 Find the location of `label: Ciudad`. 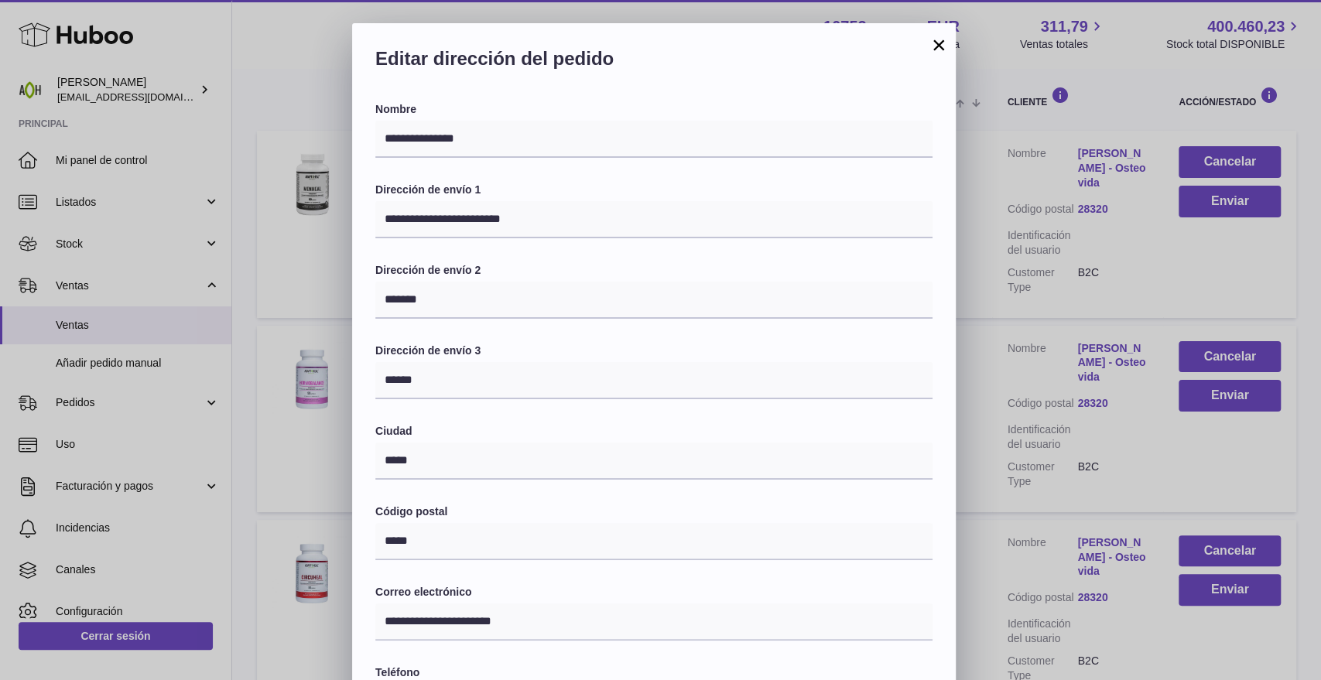

label: Ciudad is located at coordinates (654, 431).